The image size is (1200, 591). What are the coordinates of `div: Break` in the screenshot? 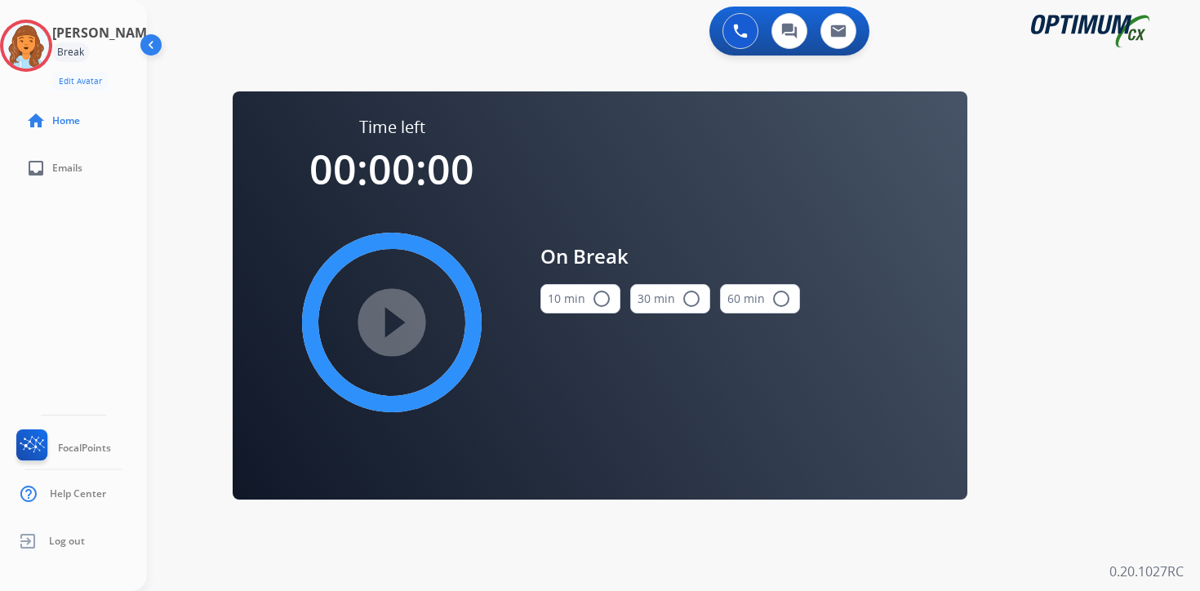 It's located at (70, 52).